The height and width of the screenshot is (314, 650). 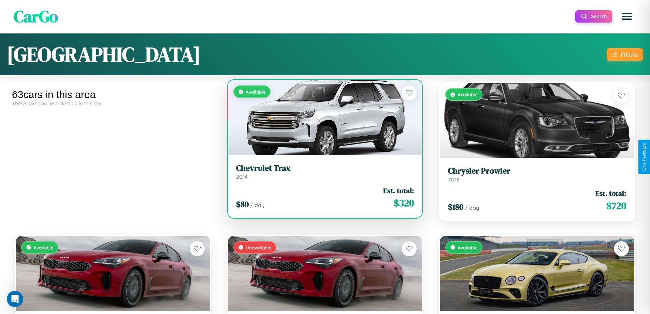 What do you see at coordinates (325, 171) in the screenshot?
I see `a: Chevrolet Trax2014` at bounding box center [325, 171].